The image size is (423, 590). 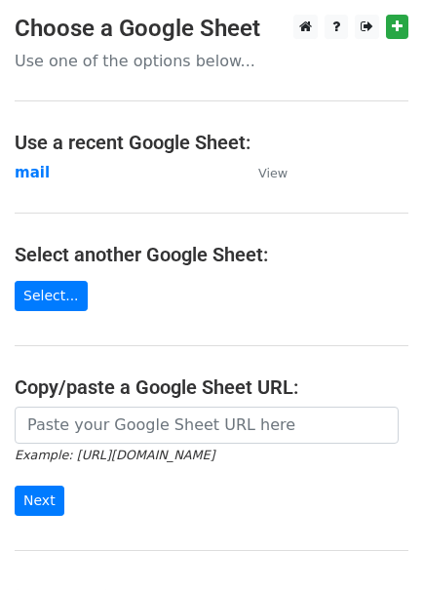 What do you see at coordinates (211, 60) in the screenshot?
I see `p: Use one of the options below...` at bounding box center [211, 60].